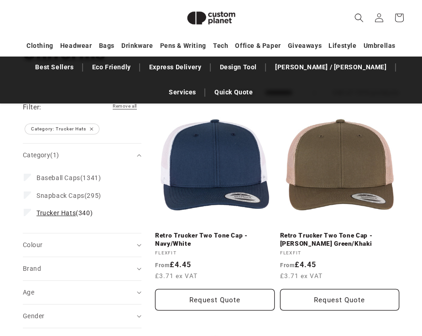 This screenshot has width=422, height=336. What do you see at coordinates (82, 268) in the screenshot?
I see `summary: Brand (0 selected)` at bounding box center [82, 268].